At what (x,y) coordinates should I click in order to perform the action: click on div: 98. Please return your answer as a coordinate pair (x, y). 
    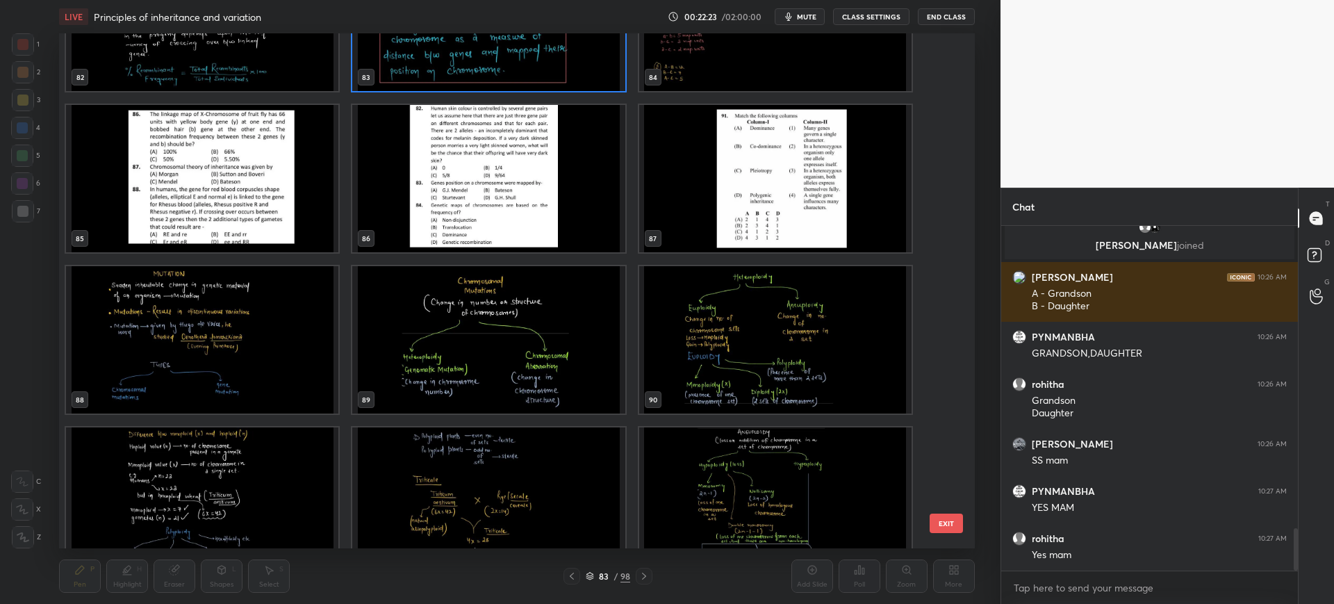
    Looking at the image, I should click on (625, 576).